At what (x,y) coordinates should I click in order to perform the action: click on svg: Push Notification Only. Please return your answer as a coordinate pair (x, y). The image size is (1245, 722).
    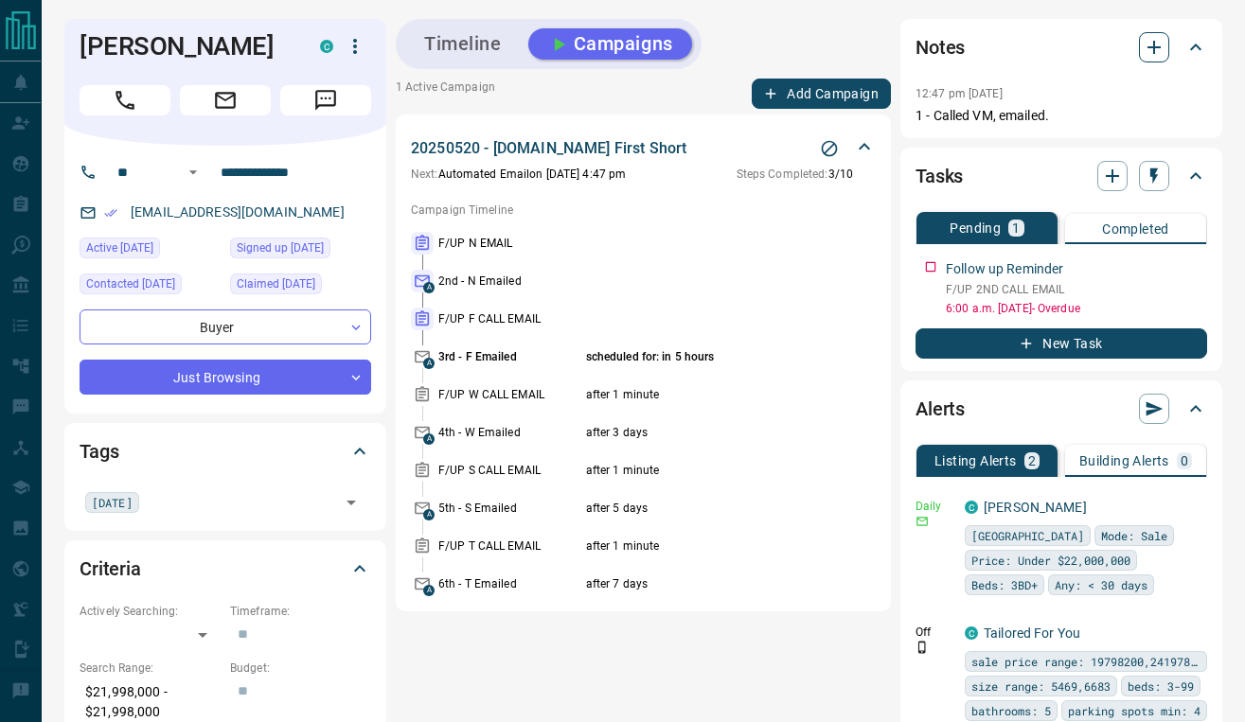
    Looking at the image, I should click on (922, 648).